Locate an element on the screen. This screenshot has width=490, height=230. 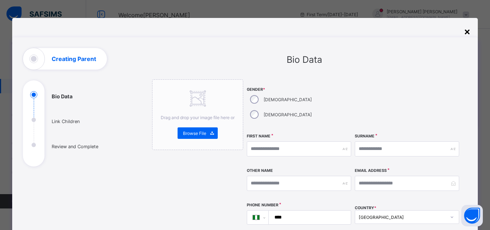
label: Email Address is located at coordinates (370, 170).